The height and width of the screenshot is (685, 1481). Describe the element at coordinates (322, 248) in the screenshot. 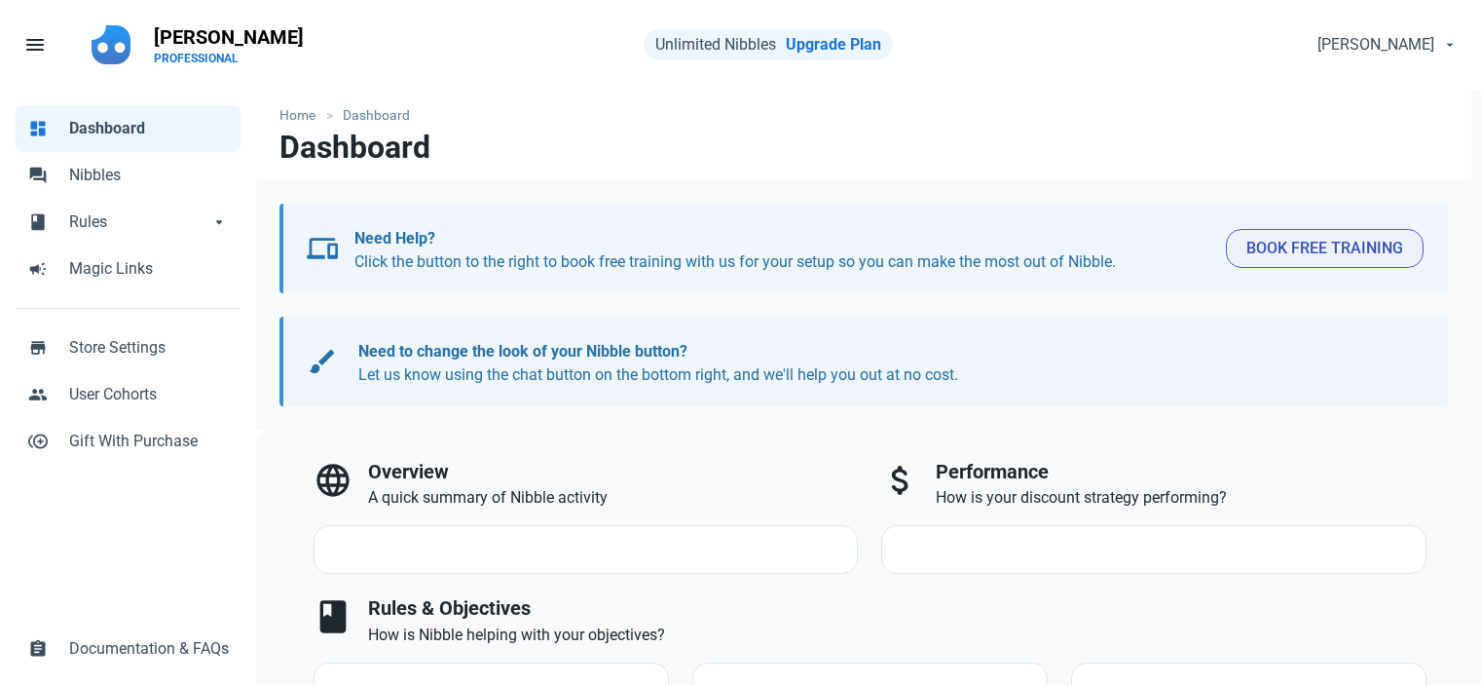

I see `span: devices` at that location.